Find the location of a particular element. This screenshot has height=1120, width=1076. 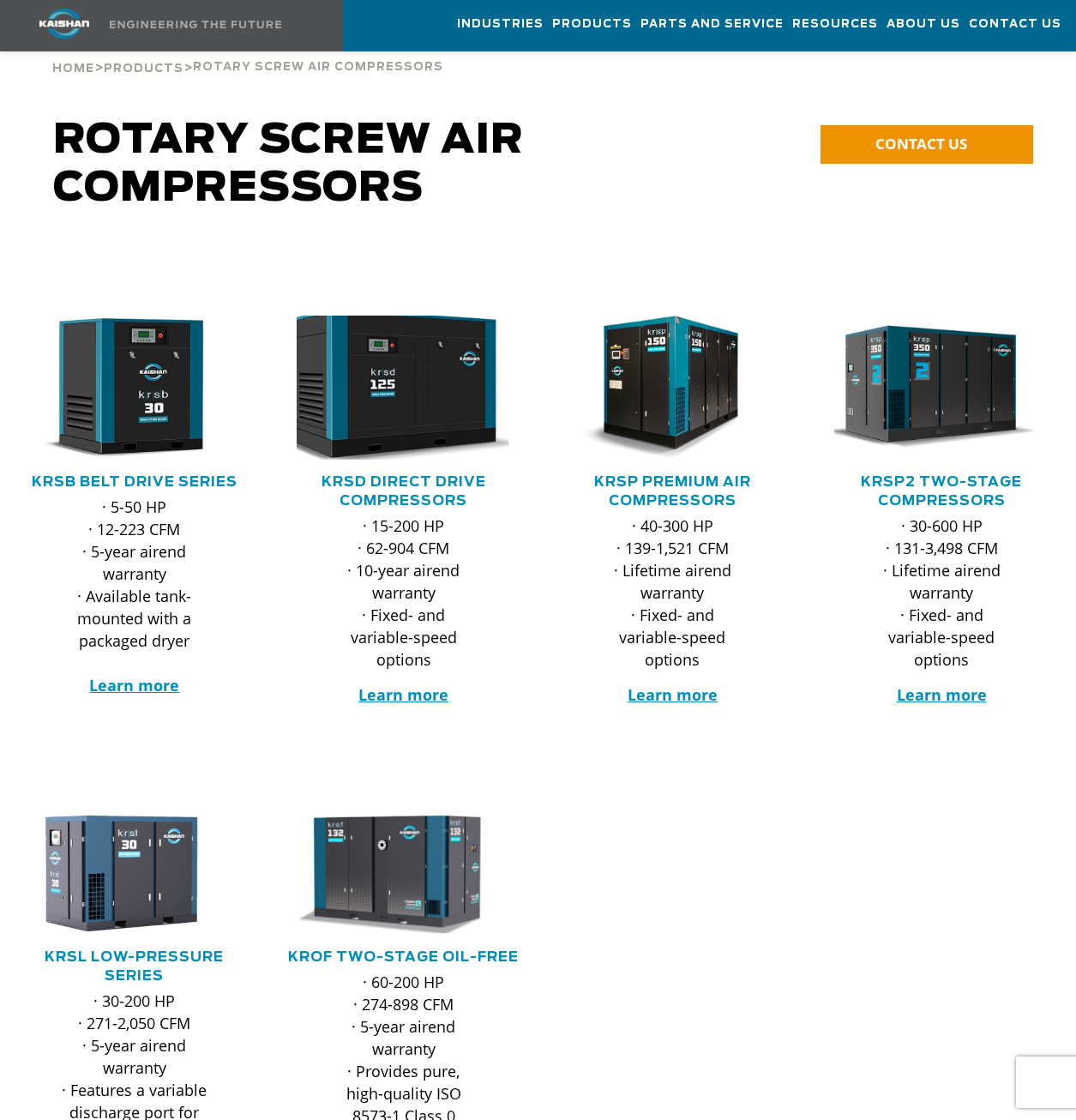

div: krsl30 is located at coordinates (134, 873).